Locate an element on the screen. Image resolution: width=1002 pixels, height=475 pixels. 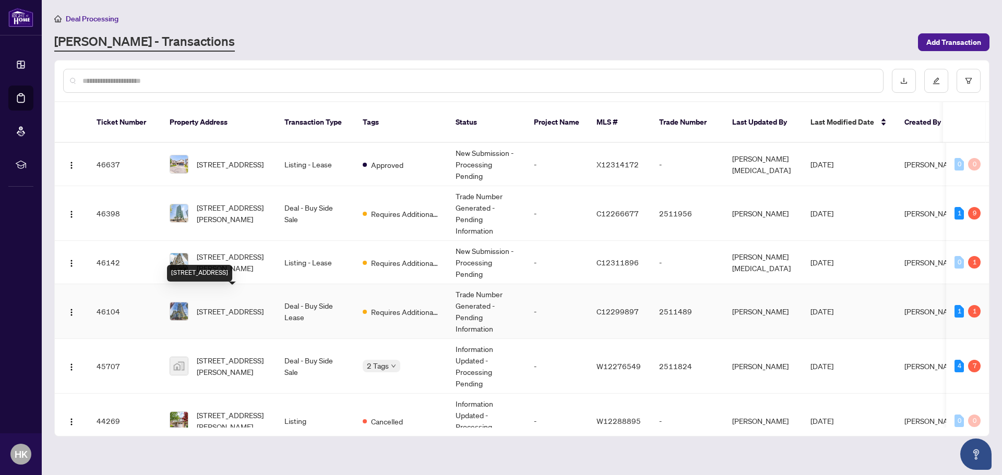
button: edit is located at coordinates (936, 81).